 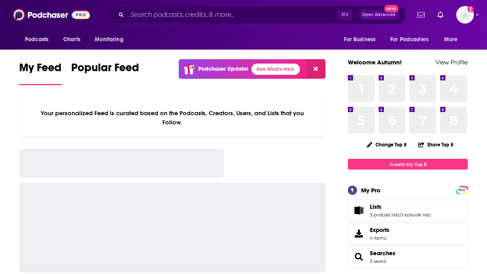 I want to click on span: For Business, so click(x=360, y=40).